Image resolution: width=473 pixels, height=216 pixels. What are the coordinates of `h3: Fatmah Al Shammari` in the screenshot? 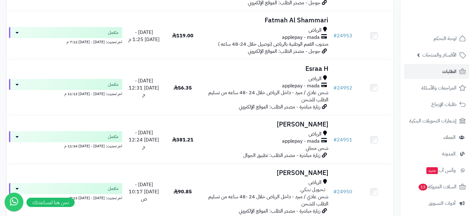 It's located at (266, 20).